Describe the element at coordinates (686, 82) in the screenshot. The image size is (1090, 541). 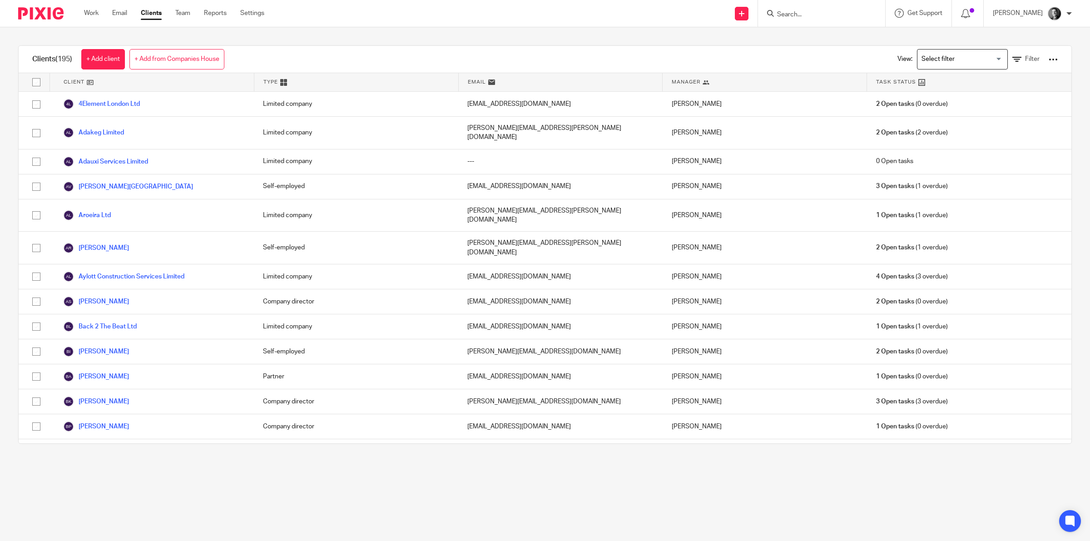
I see `span: Manager` at that location.